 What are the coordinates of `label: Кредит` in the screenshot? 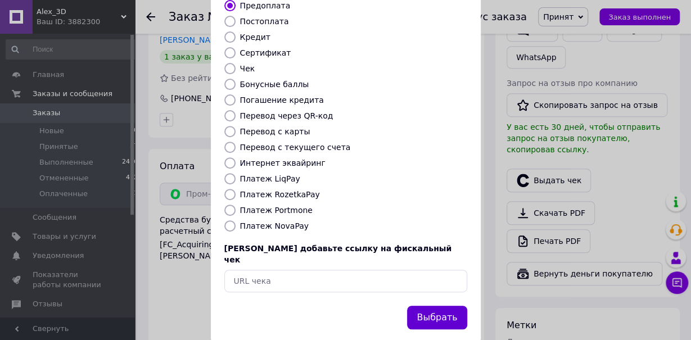 It's located at (255, 37).